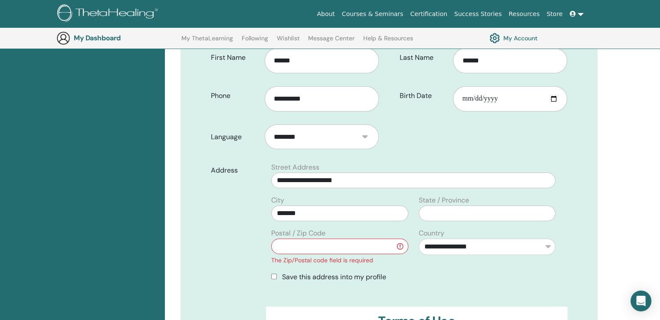 The width and height of the screenshot is (660, 320). What do you see at coordinates (295, 167) in the screenshot?
I see `label: Street Address` at bounding box center [295, 167].